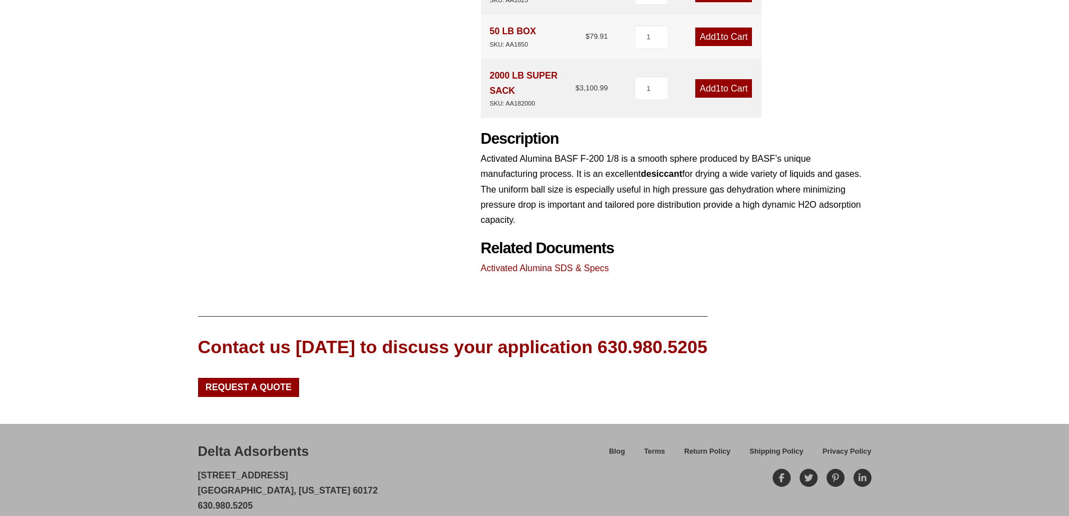  I want to click on div: 50 LB BOX, so click(513, 36).